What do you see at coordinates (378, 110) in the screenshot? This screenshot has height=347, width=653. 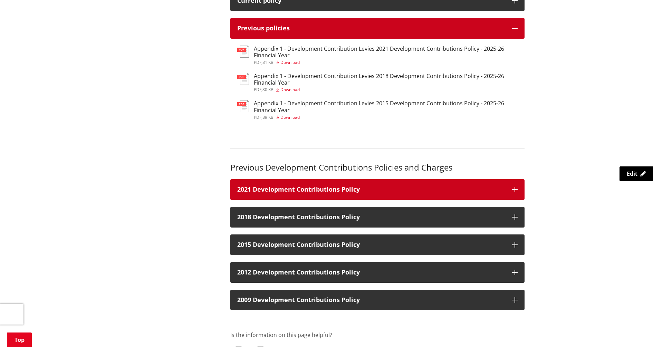 I see `a: Appendix 1 - Development Contribution Levies 2015 Development Contributions Policy - 2025-26 Fina...` at bounding box center [378, 110].